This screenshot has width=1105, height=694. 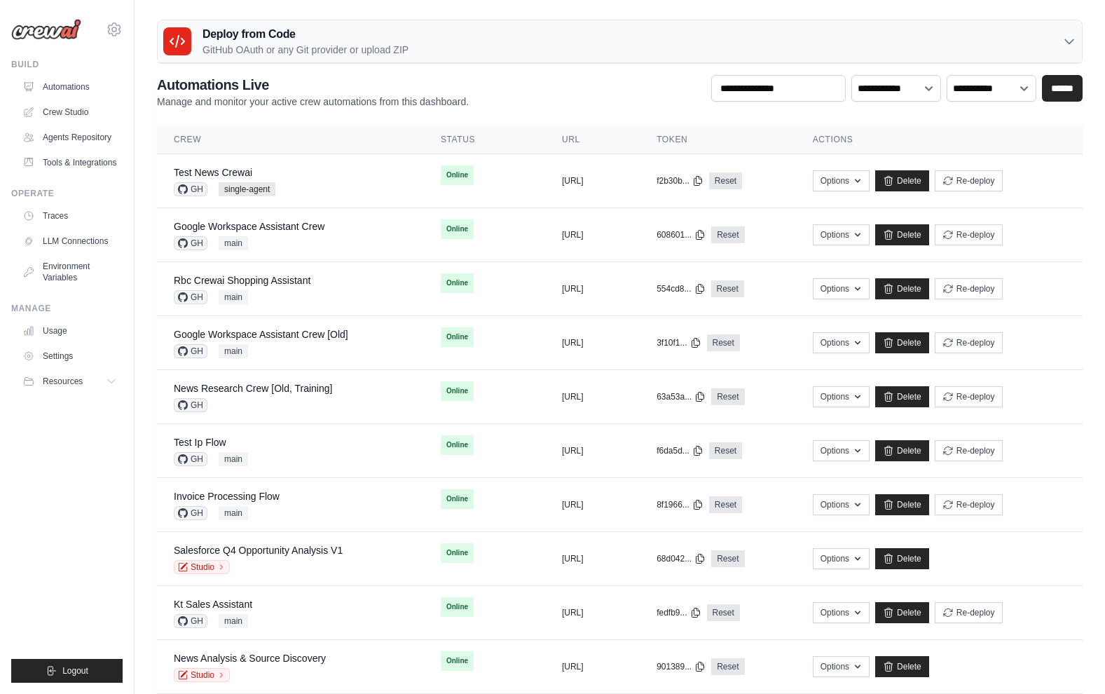 I want to click on button: 68d042..., so click(x=681, y=558).